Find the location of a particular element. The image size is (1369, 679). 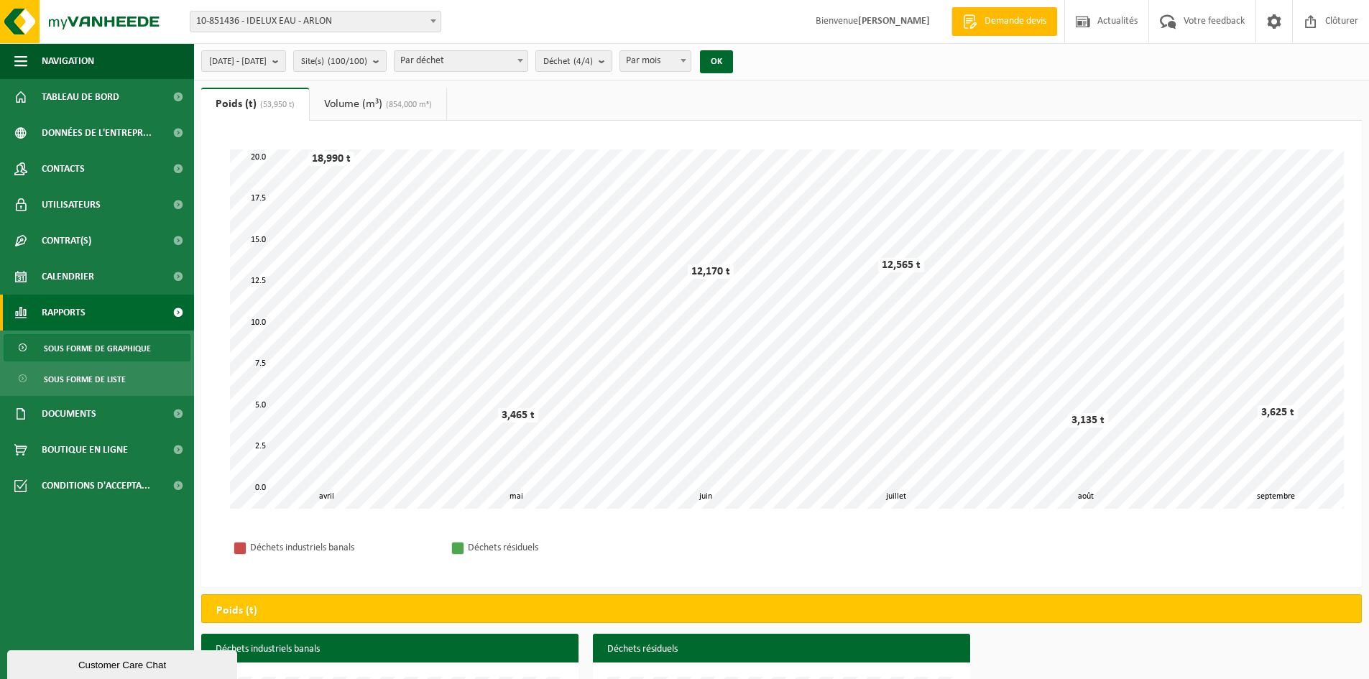

div: 12,565 t is located at coordinates (901, 265).